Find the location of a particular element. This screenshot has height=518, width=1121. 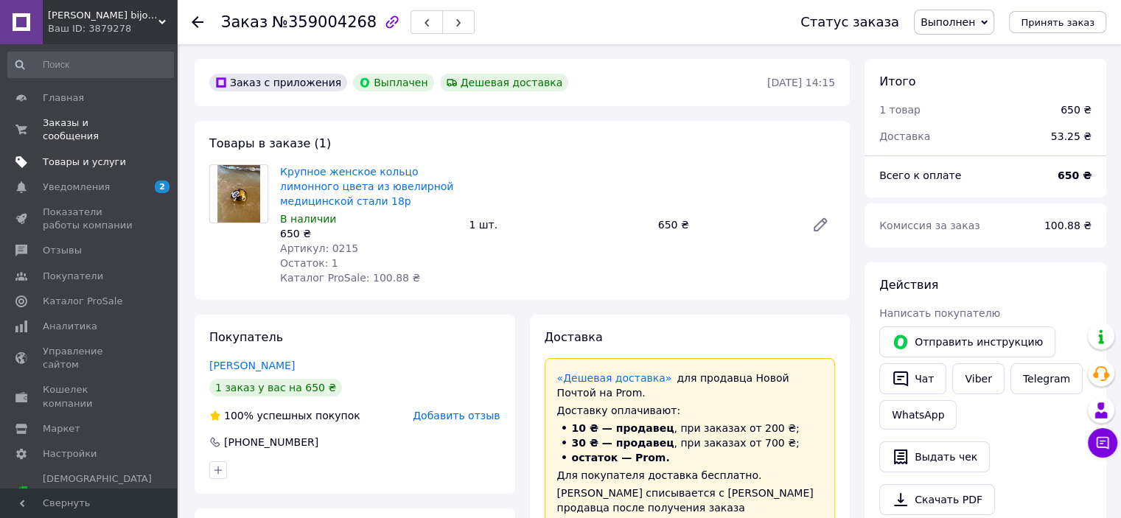

span: Всего к оплате is located at coordinates (920, 175).